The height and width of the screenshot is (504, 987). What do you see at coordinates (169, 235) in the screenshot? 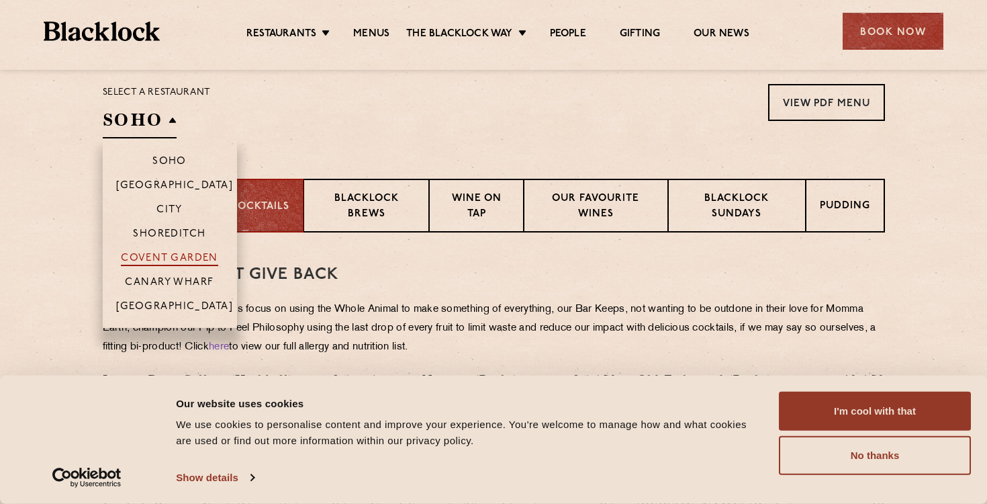
I see `p: Shoreditch` at bounding box center [169, 235].